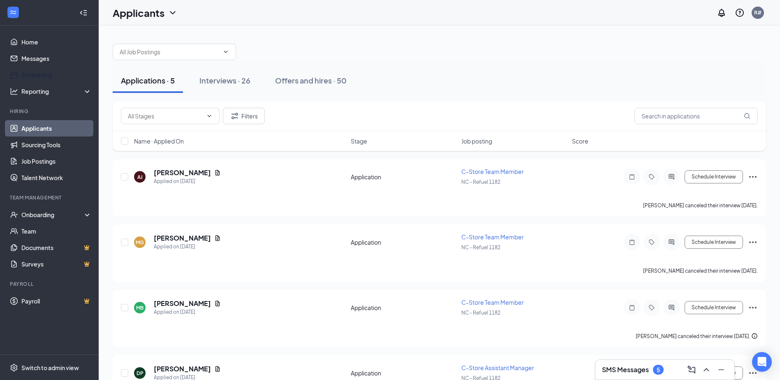  Describe the element at coordinates (140, 177) in the screenshot. I see `div: AJ` at that location.